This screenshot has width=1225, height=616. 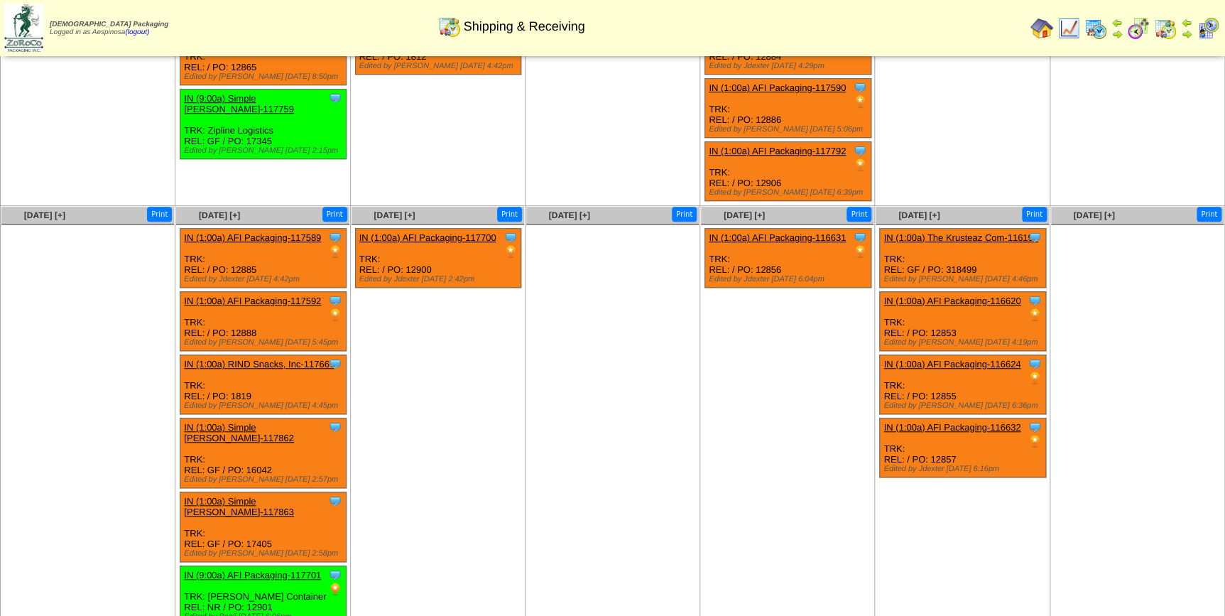 What do you see at coordinates (263, 453) in the screenshot?
I see `div: TRK: REL: GF / PO: 16042` at bounding box center [263, 453].